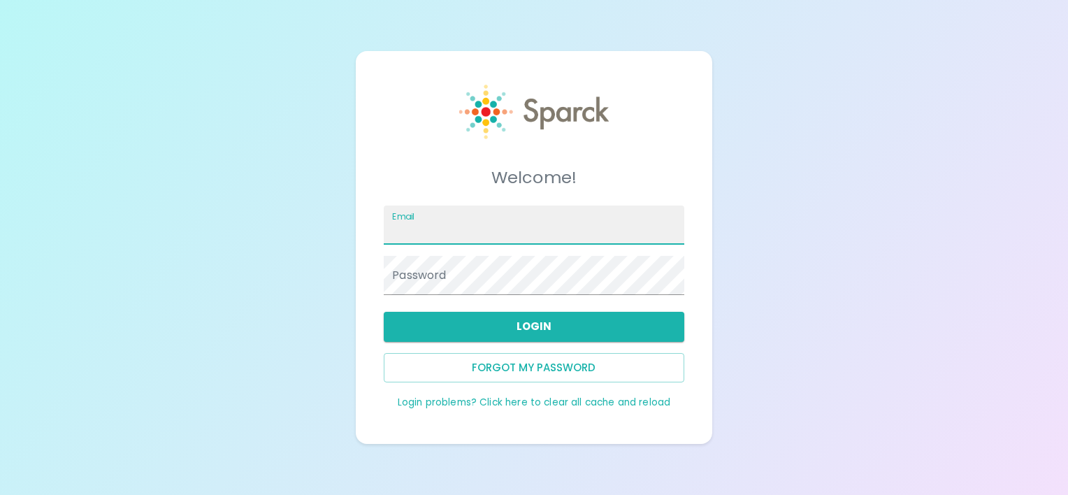  I want to click on a: Login problems? Click here to clear all cache and reload, so click(534, 402).